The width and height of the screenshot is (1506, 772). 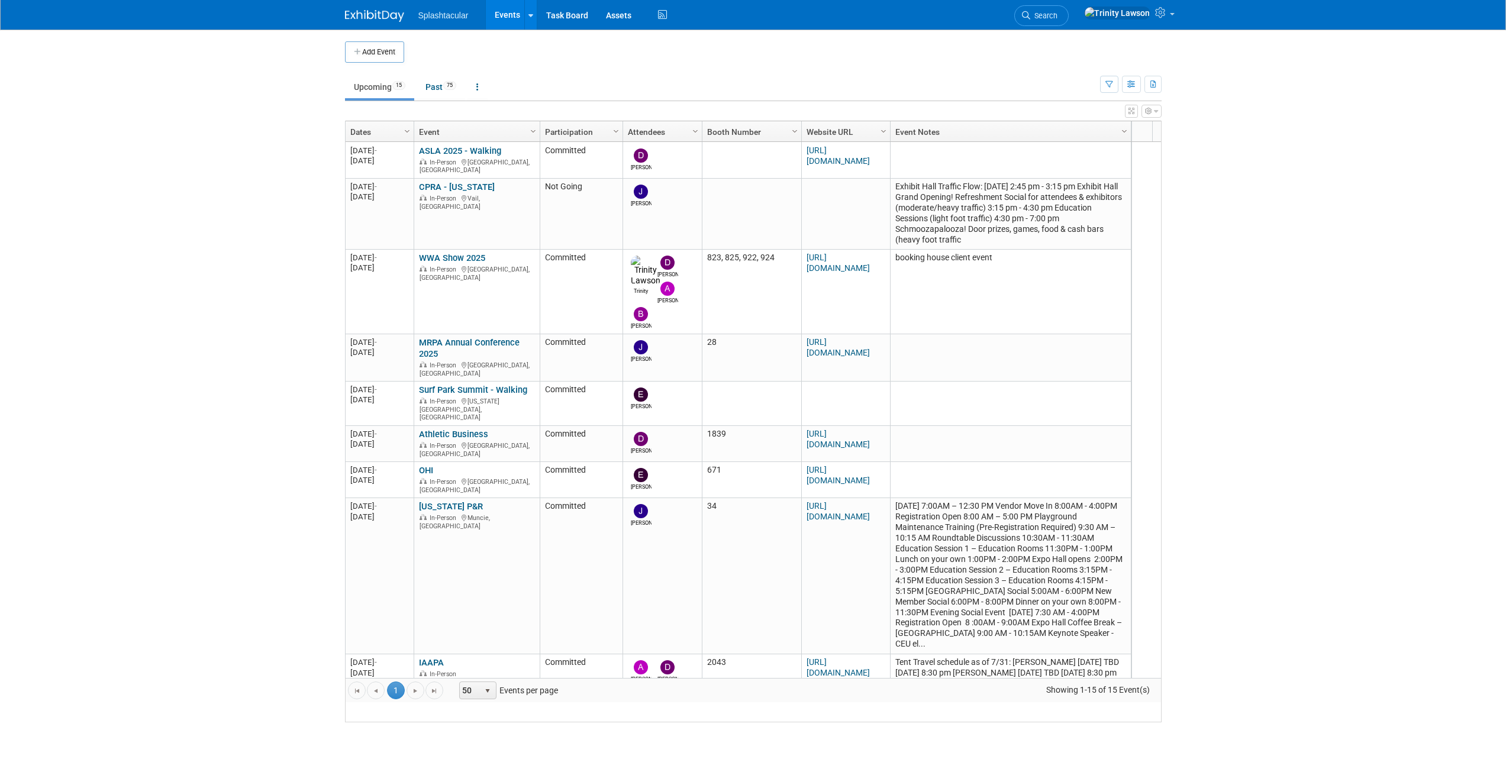 I want to click on span: Splashtacular, so click(x=443, y=15).